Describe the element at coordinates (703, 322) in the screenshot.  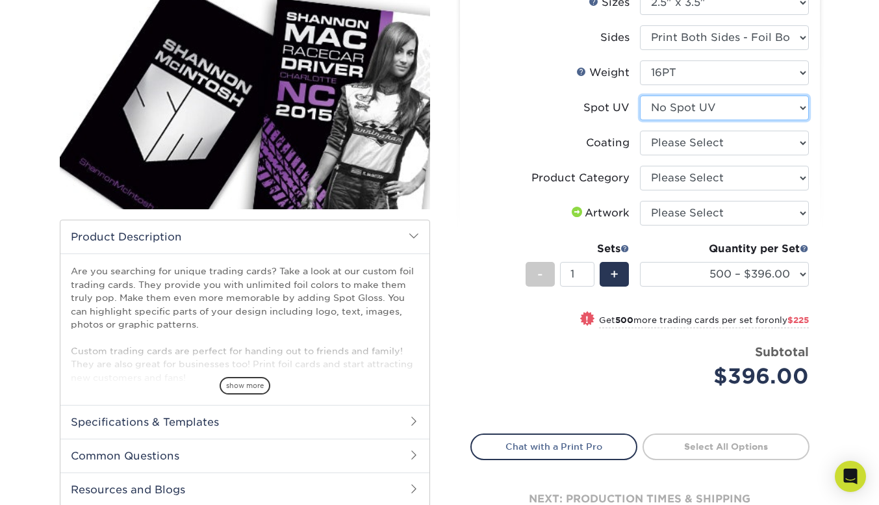
I see `small: Get more trading cards per set for` at that location.